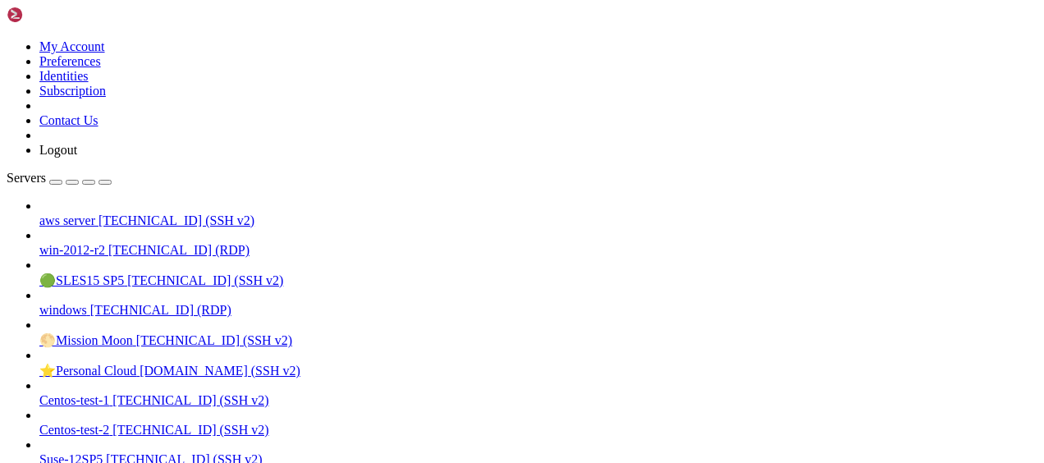 The image size is (1044, 463). Describe the element at coordinates (26, 177) in the screenshot. I see `span: Servers` at that location.